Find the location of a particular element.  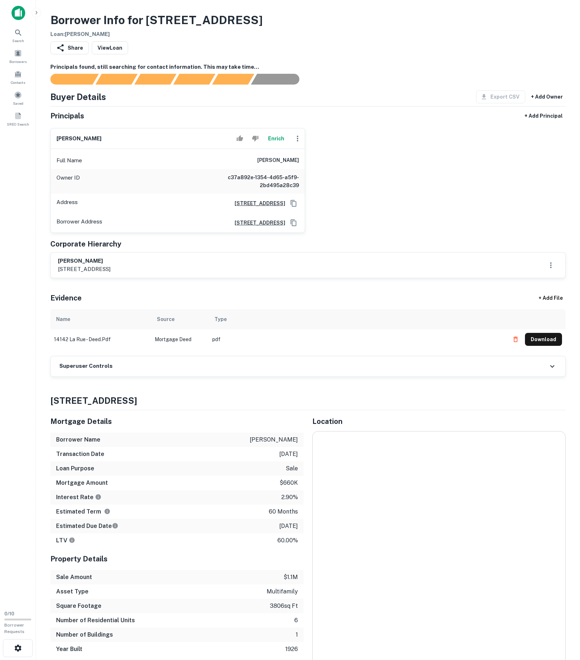

a: SREO Search is located at coordinates (18, 119).